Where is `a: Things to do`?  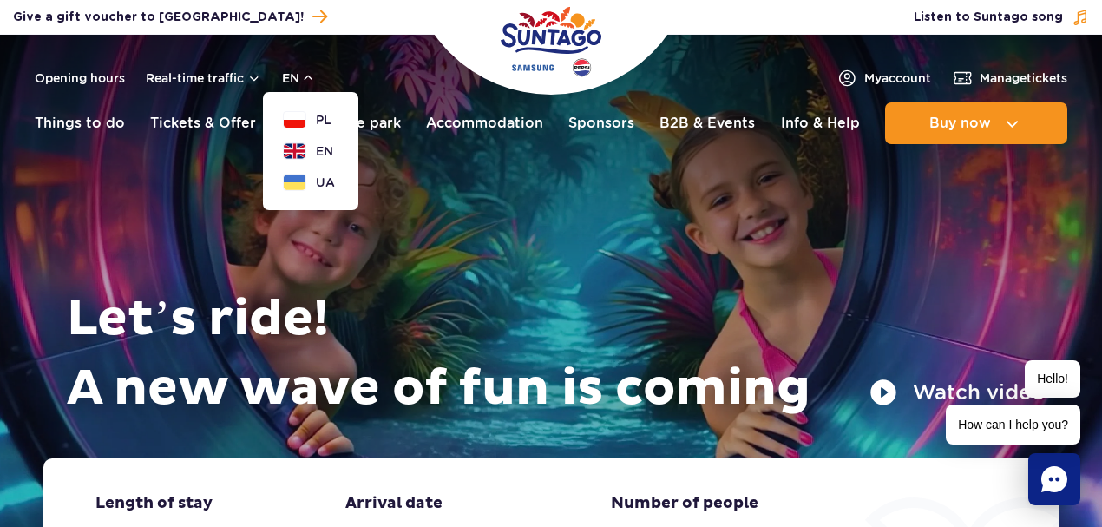 a: Things to do is located at coordinates (80, 123).